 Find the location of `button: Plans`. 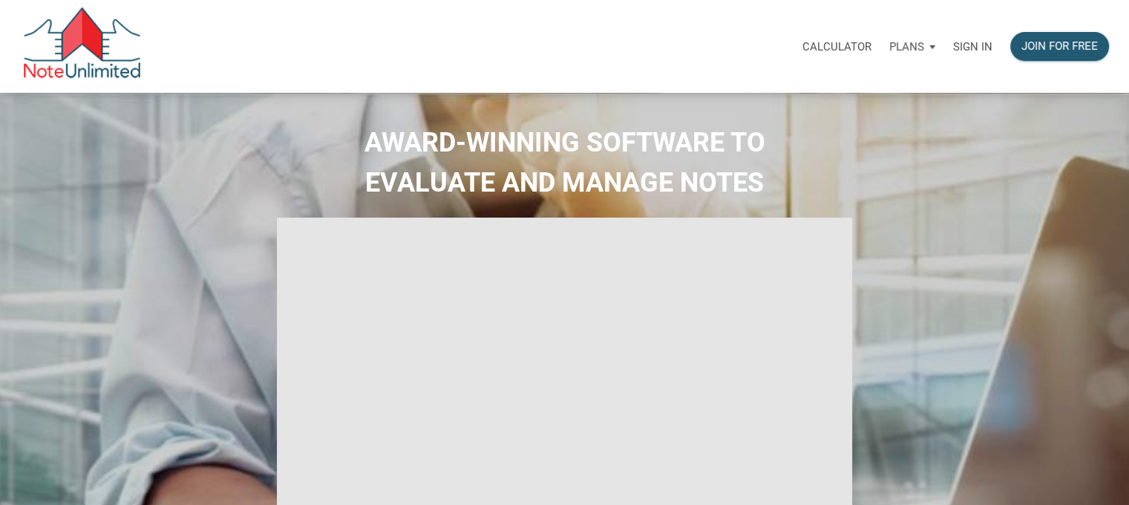

button: Plans is located at coordinates (912, 47).